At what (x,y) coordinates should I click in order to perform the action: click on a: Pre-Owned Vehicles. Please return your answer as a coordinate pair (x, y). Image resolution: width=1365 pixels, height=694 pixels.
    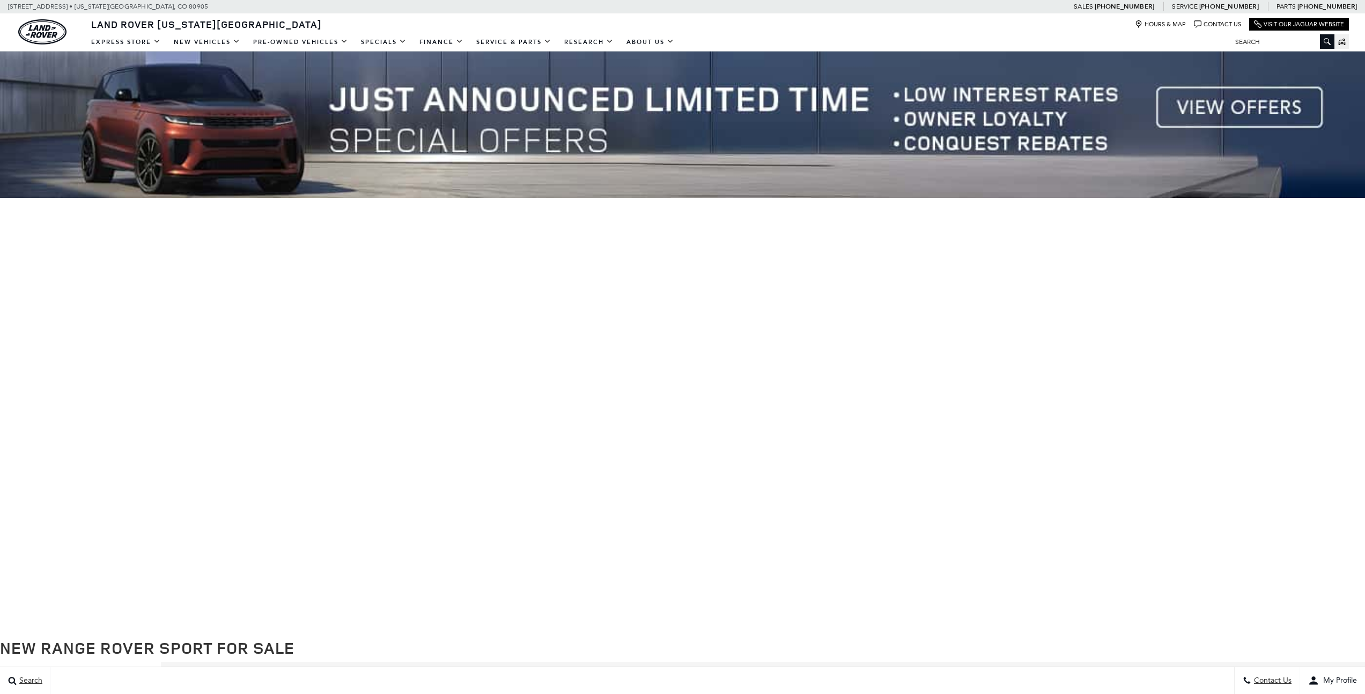
    Looking at the image, I should click on (300, 42).